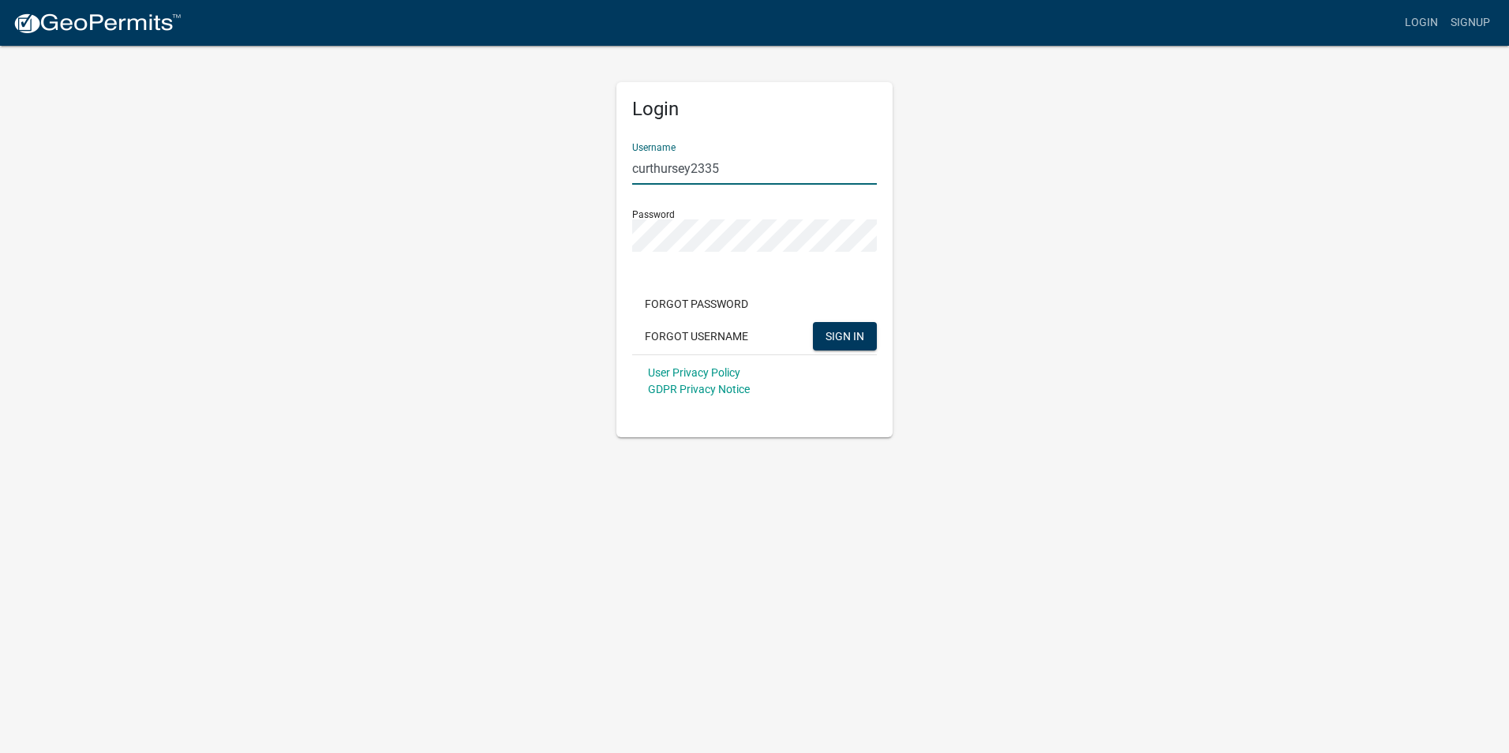 Image resolution: width=1509 pixels, height=753 pixels. I want to click on a: Login, so click(1421, 23).